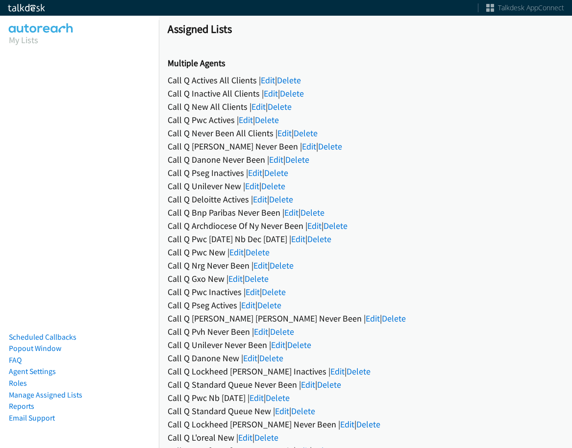 The image size is (572, 448). Describe the element at coordinates (365, 384) in the screenshot. I see `div: Call Q Standard Queue Never Been | |` at that location.